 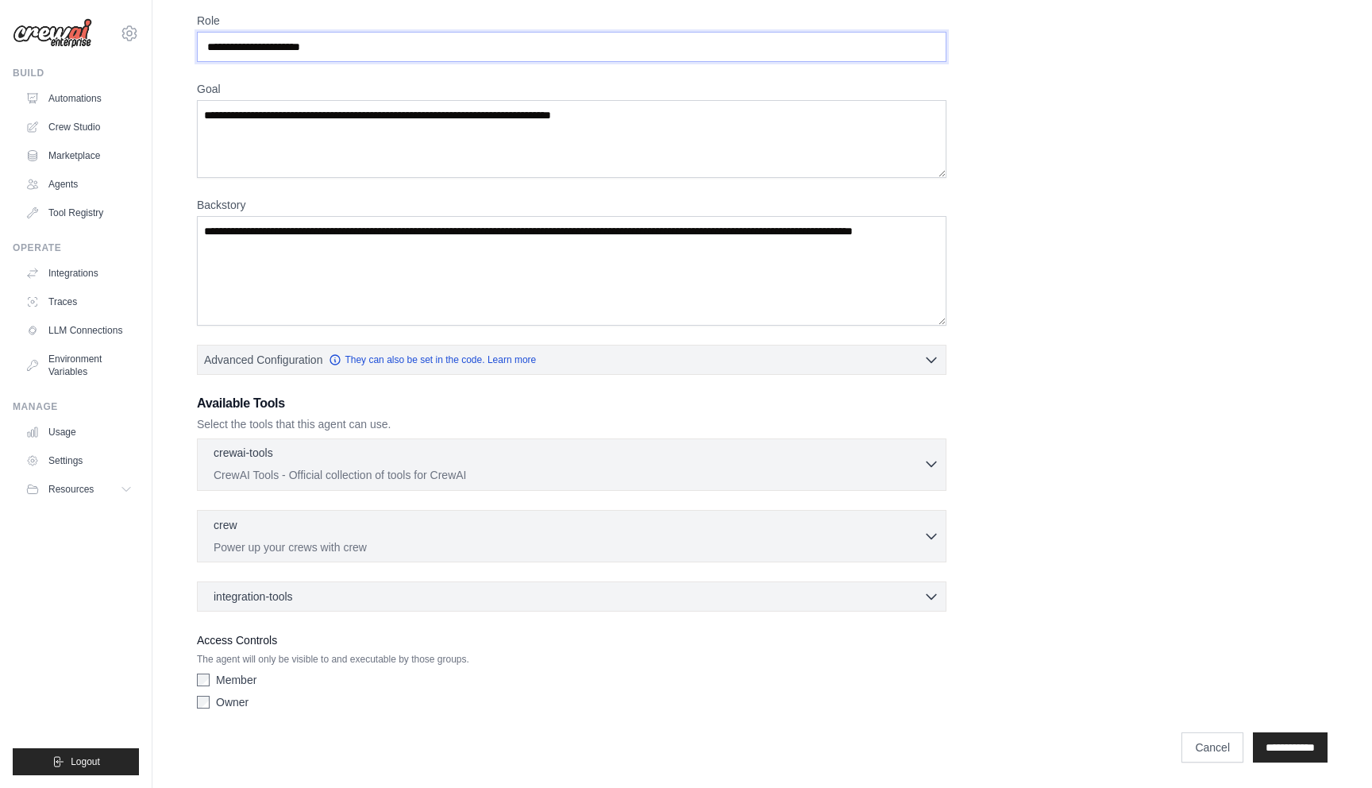 I want to click on div: Manage, so click(x=75, y=407).